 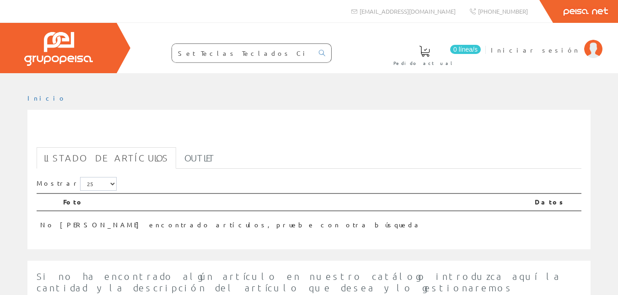 I want to click on th: Foto, so click(x=295, y=202).